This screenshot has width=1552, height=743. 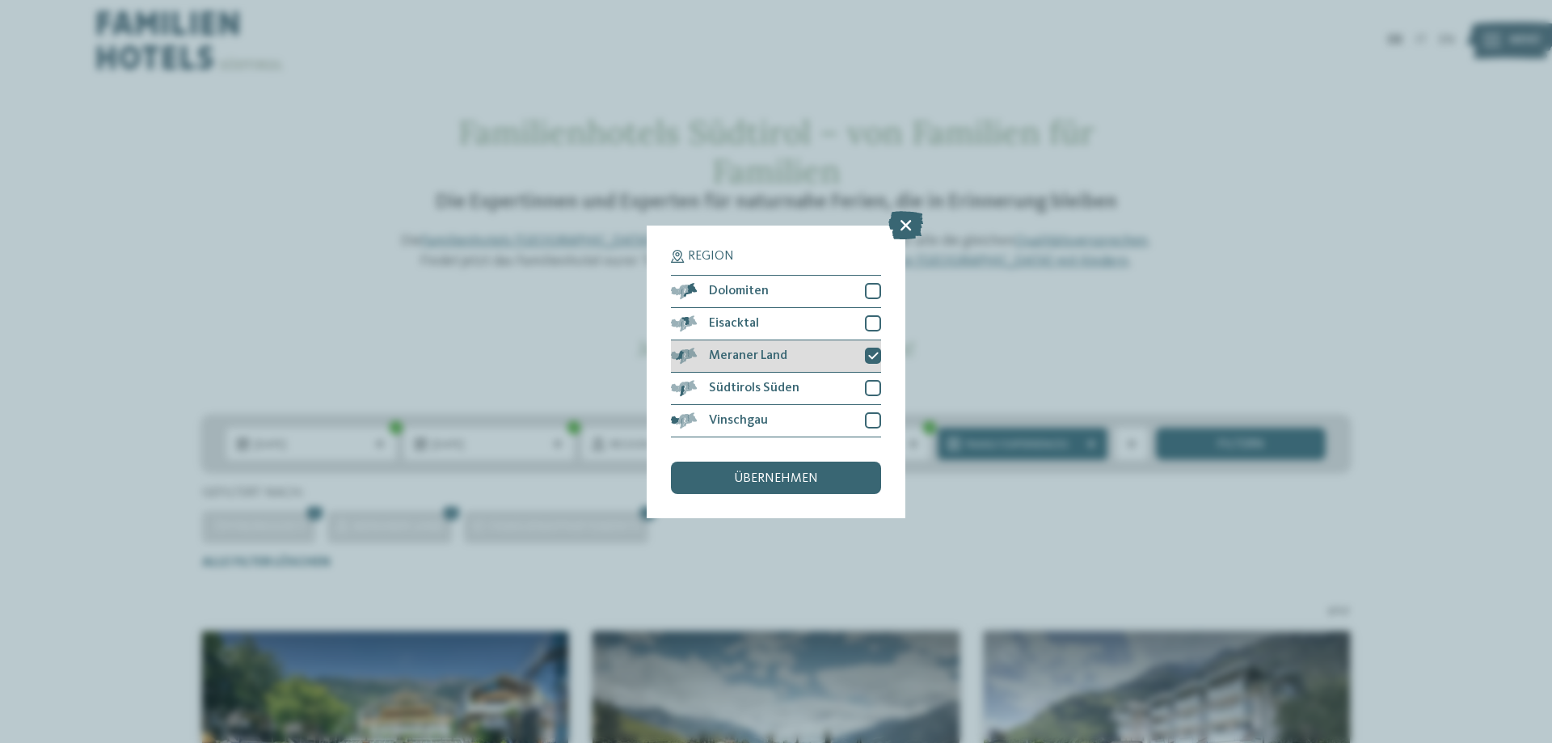 What do you see at coordinates (776, 479) in the screenshot?
I see `span: übernehmen` at bounding box center [776, 479].